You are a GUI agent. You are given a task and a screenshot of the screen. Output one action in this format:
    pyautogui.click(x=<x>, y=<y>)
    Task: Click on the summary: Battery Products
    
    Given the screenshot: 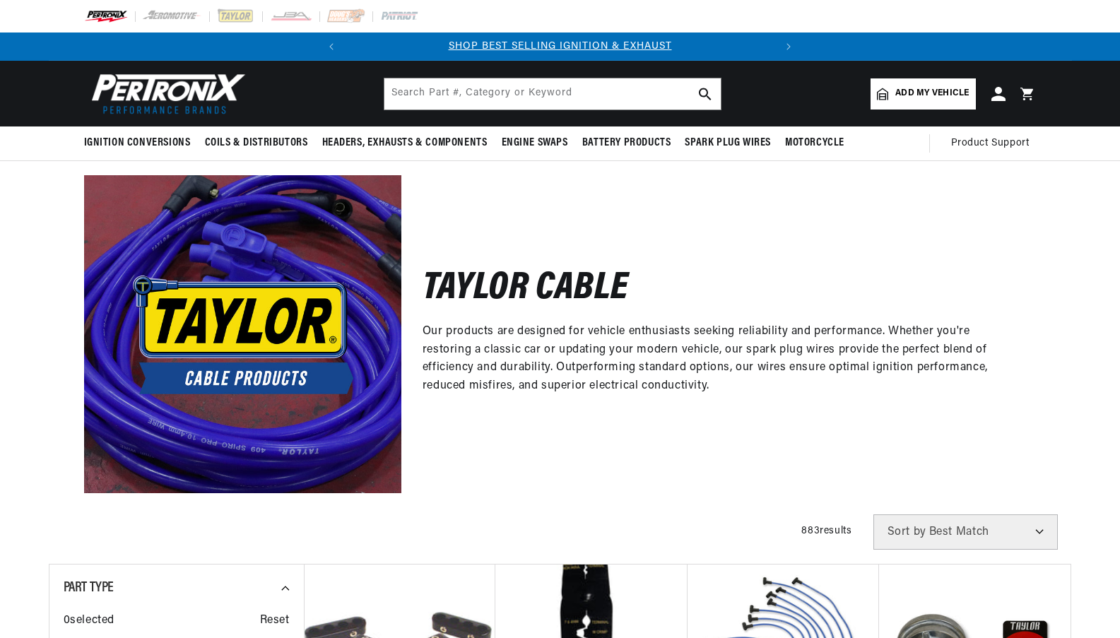 What is the action you would take?
    pyautogui.click(x=627, y=143)
    